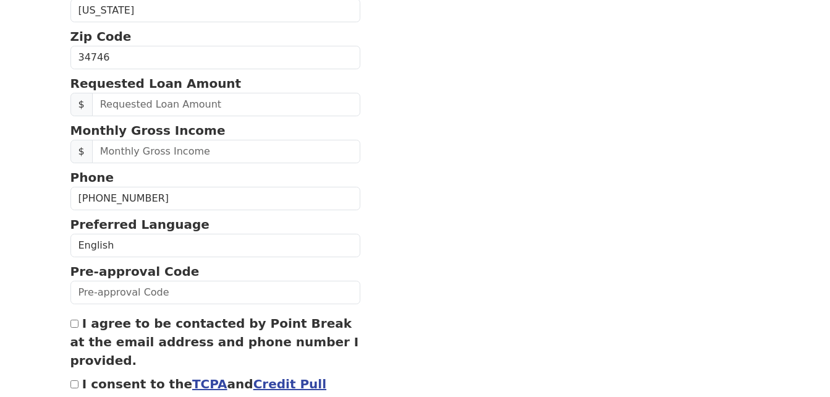  What do you see at coordinates (92, 177) in the screenshot?
I see `strong: Phone` at bounding box center [92, 177].